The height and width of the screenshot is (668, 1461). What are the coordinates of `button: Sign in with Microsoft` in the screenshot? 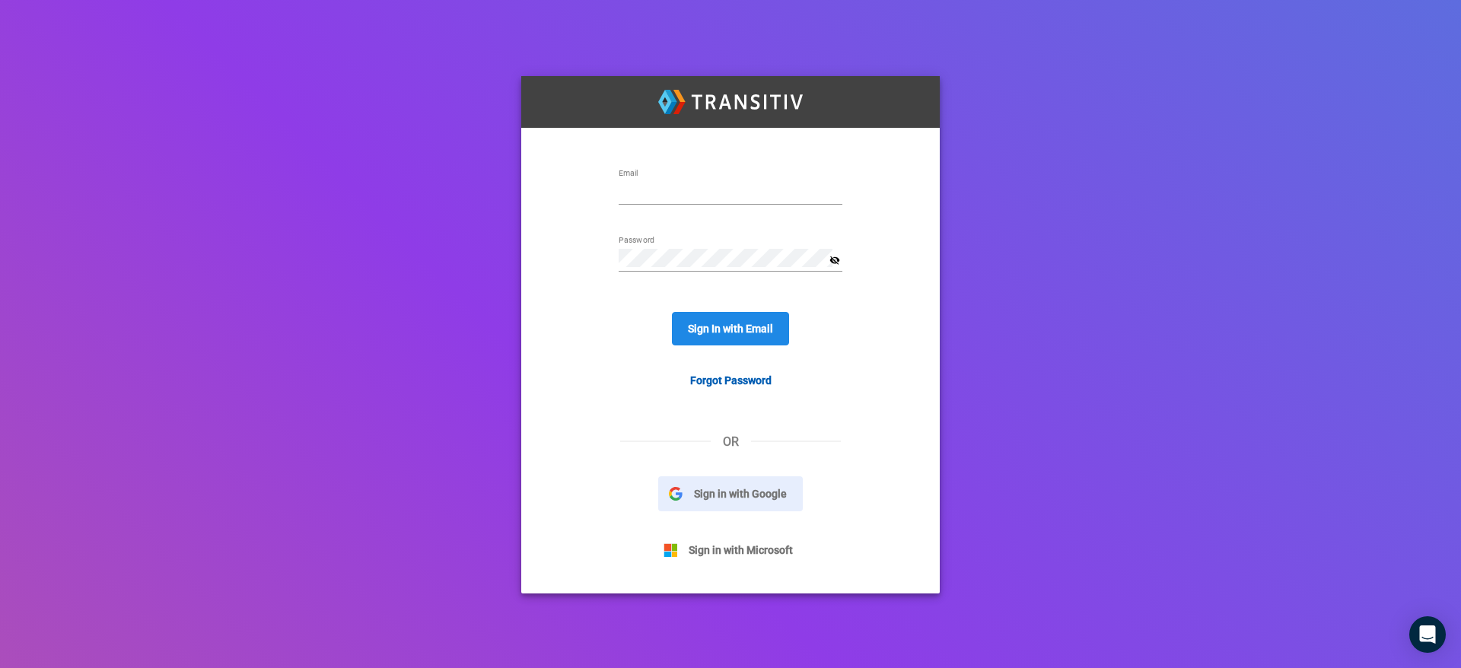 It's located at (730, 550).